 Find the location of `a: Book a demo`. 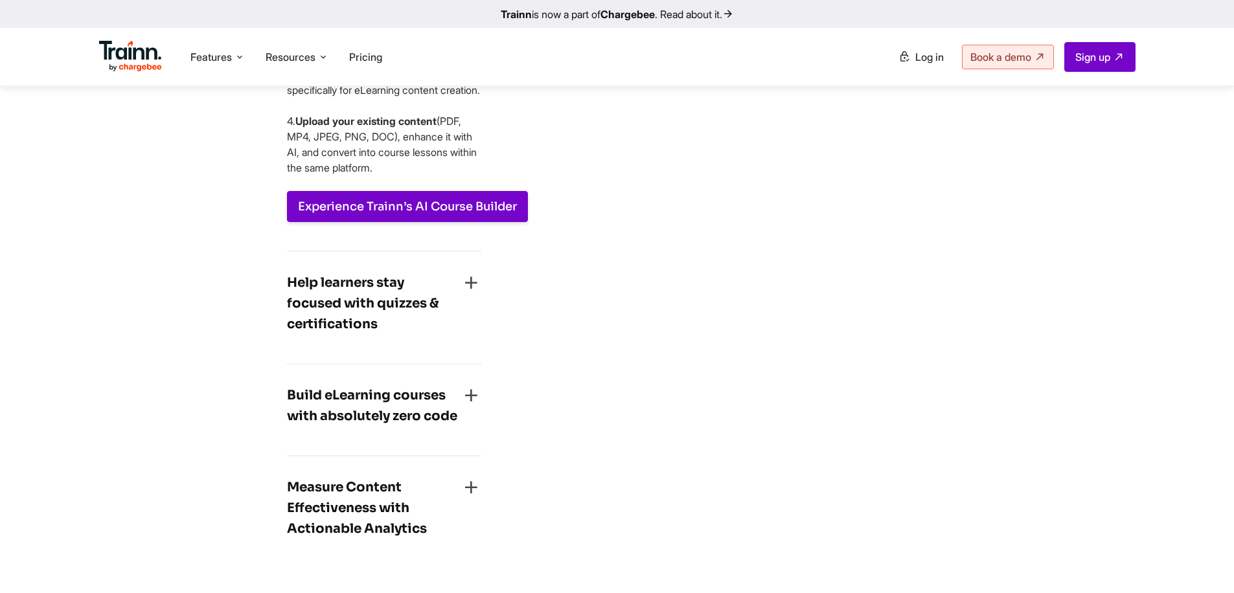

a: Book a demo is located at coordinates (1008, 57).